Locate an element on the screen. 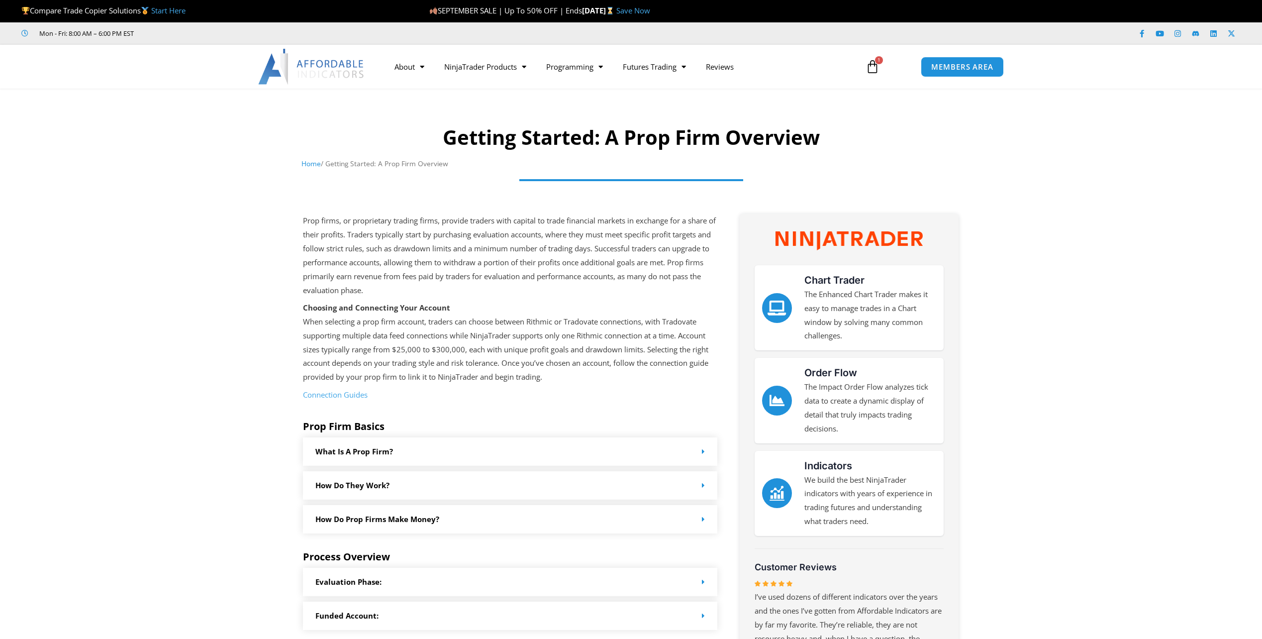 The width and height of the screenshot is (1262, 639). div: How do Prop Firms make money? is located at coordinates (510, 519).